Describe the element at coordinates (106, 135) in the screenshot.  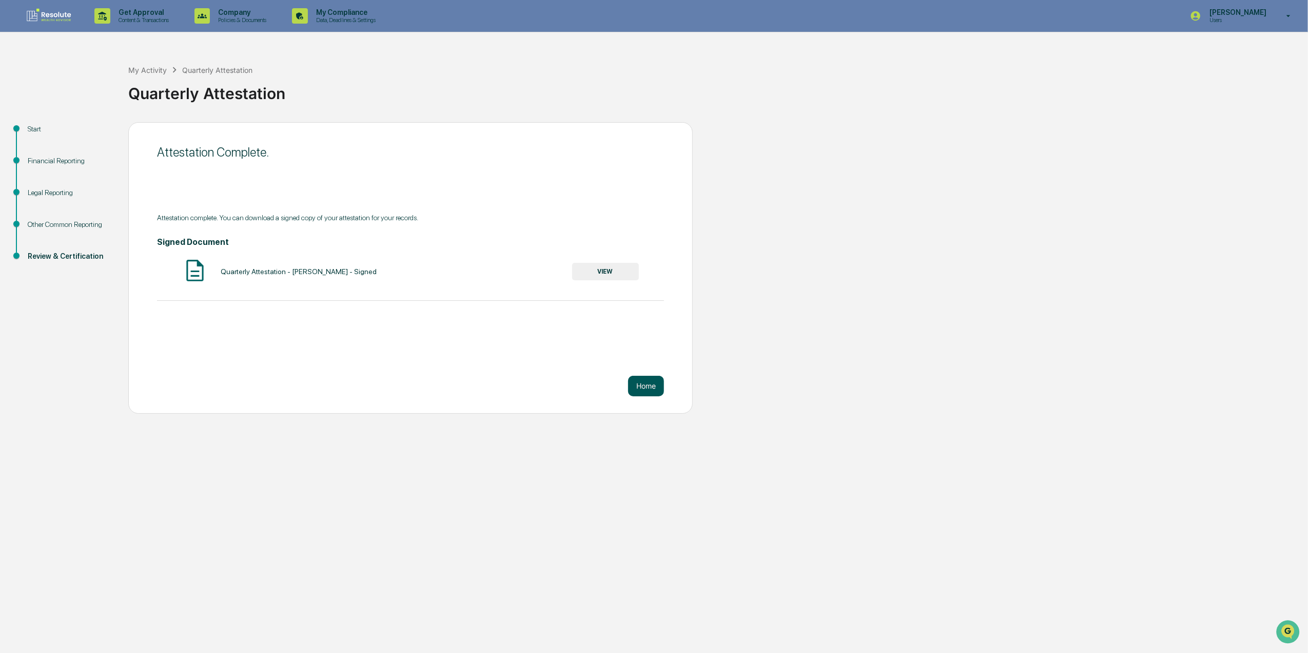
I see `span: Attestations` at that location.